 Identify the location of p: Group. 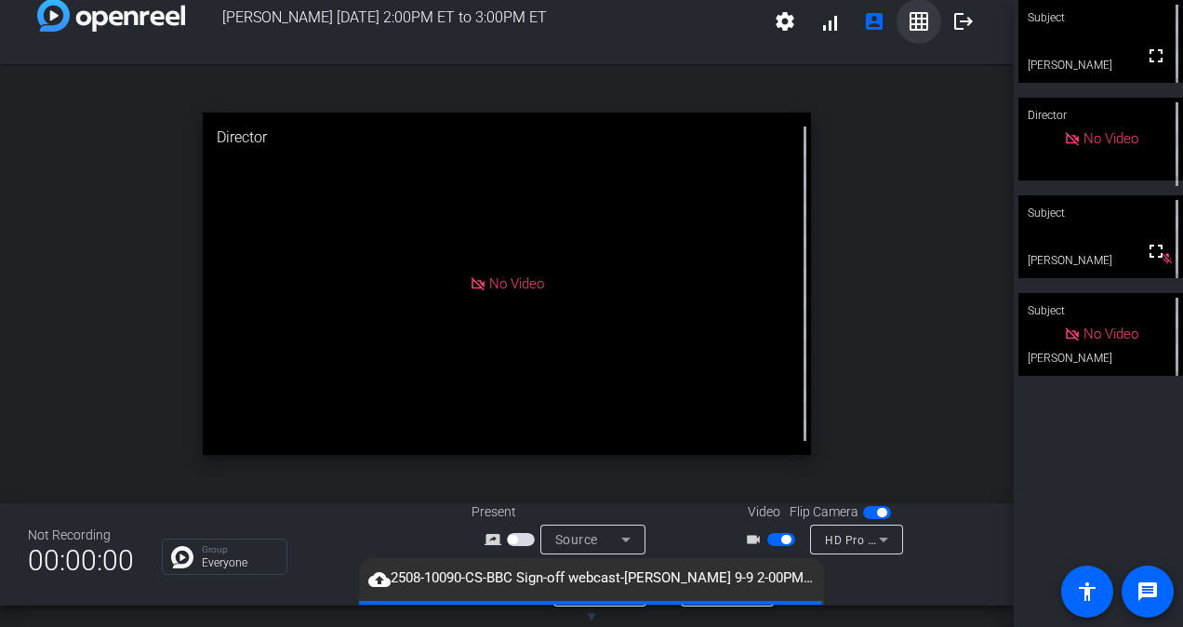
(239, 550).